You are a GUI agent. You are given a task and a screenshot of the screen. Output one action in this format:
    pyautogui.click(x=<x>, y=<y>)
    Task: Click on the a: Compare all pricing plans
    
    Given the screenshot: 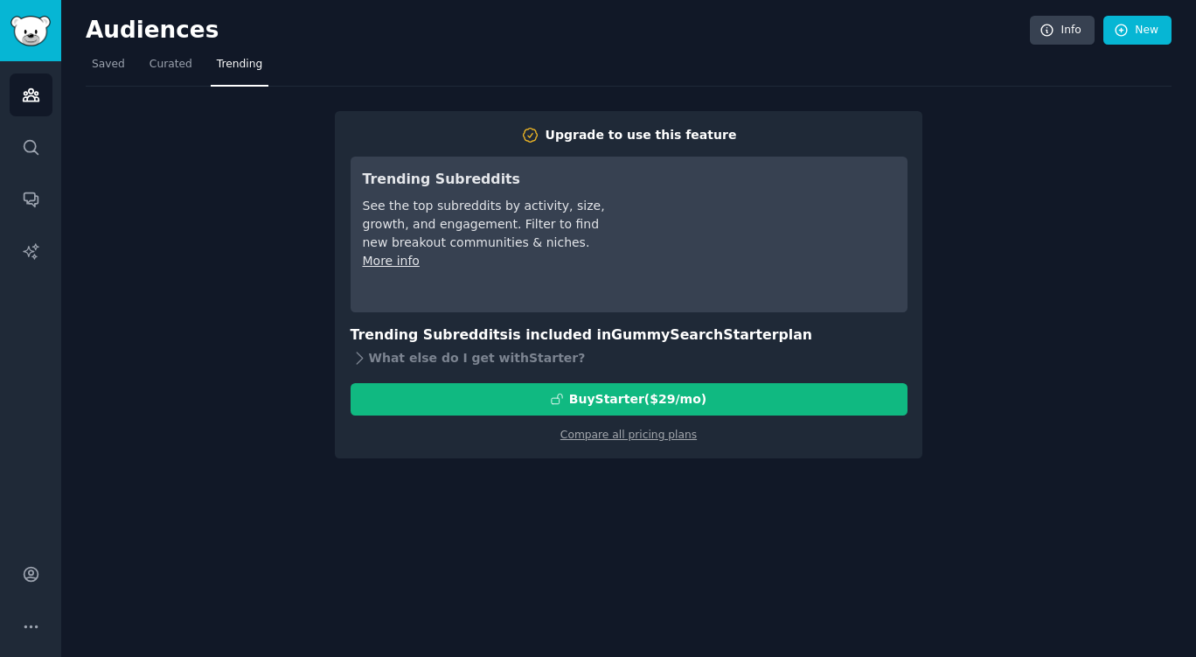 What is the action you would take?
    pyautogui.click(x=629, y=435)
    